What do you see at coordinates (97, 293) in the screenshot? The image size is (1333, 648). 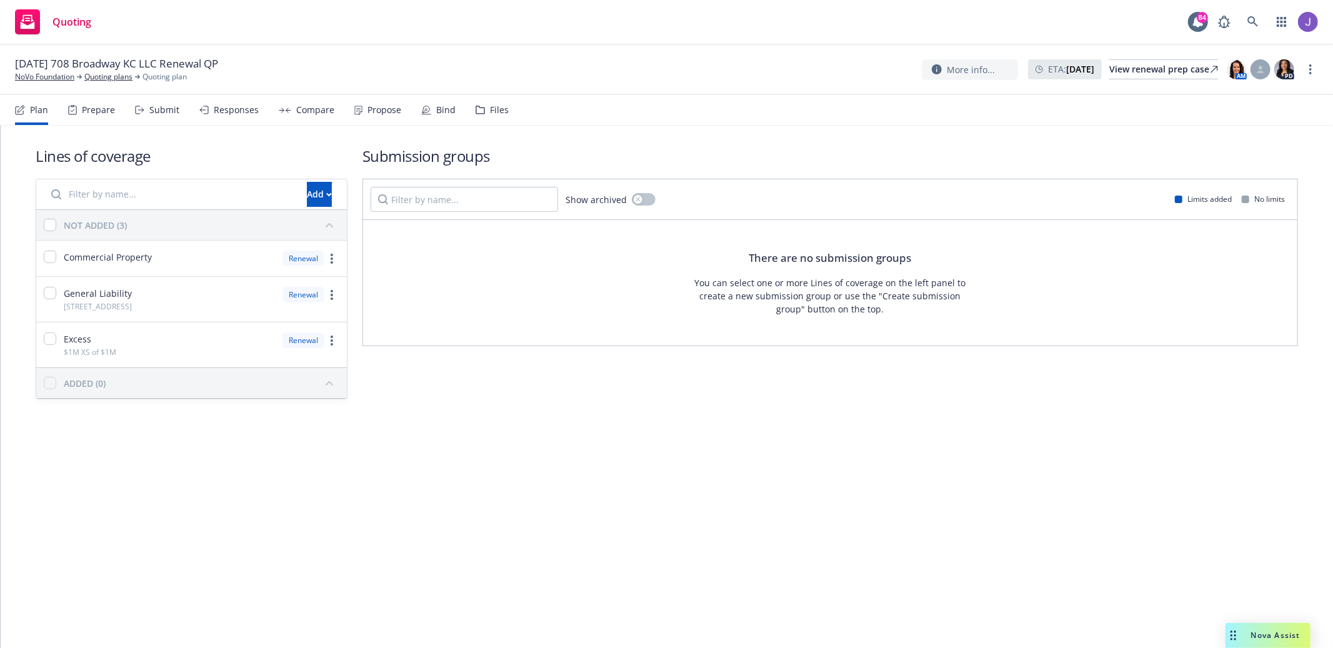 I see `span: General Liability` at bounding box center [97, 293].